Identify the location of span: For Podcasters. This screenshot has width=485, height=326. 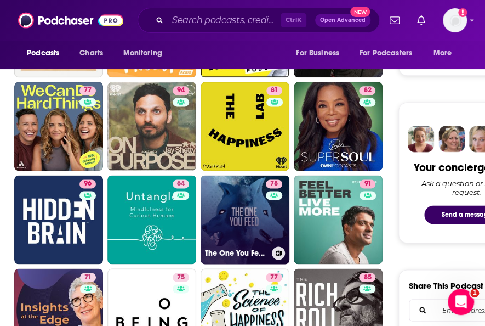
(386, 53).